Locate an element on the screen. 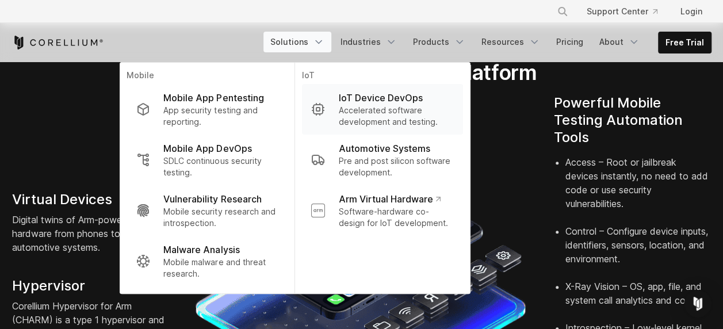 The image size is (723, 329). p: Arm Virtual Hardware is located at coordinates (389, 199).